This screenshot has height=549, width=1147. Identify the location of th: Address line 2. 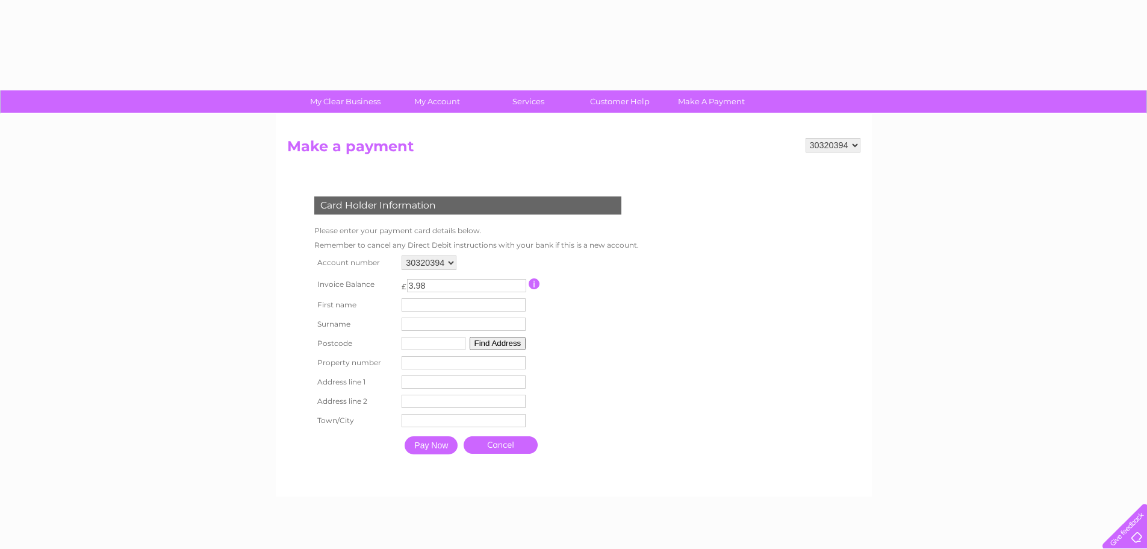
(355, 401).